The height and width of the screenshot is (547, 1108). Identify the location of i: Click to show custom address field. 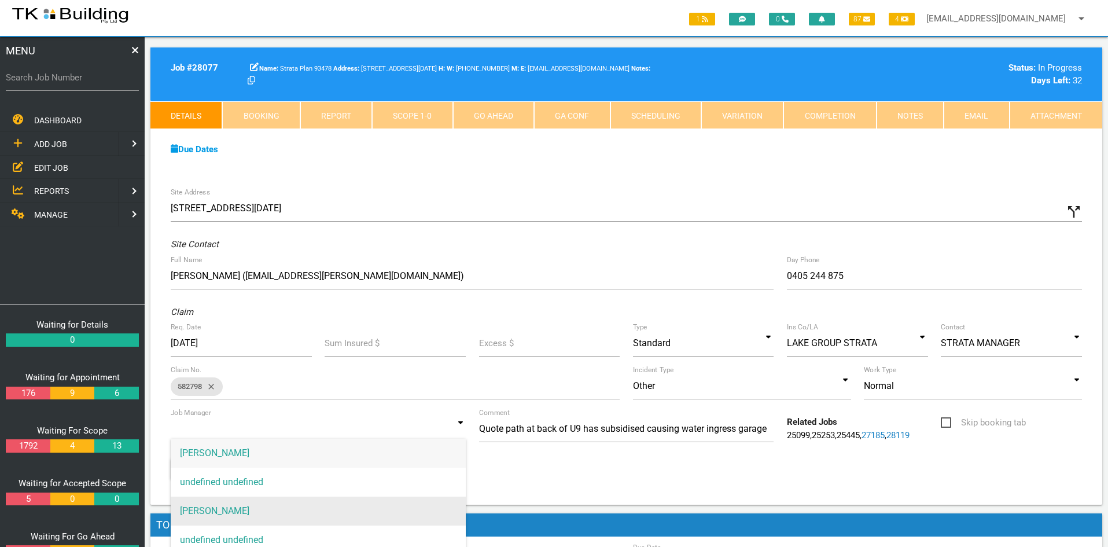
(1074, 212).